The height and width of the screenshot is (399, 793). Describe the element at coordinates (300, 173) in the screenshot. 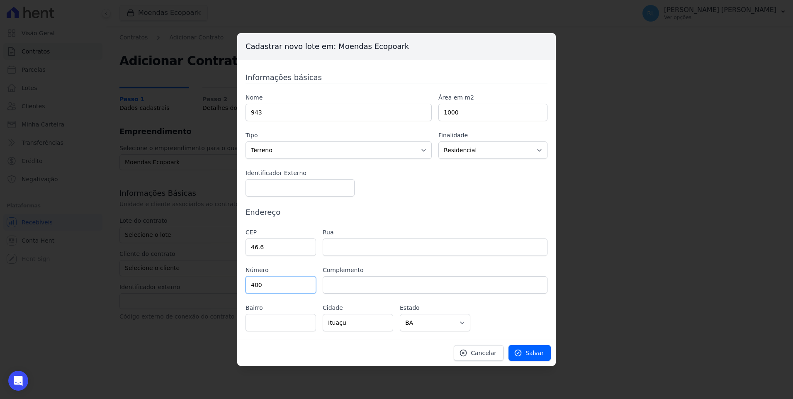

I see `label: Identificador Externo` at that location.